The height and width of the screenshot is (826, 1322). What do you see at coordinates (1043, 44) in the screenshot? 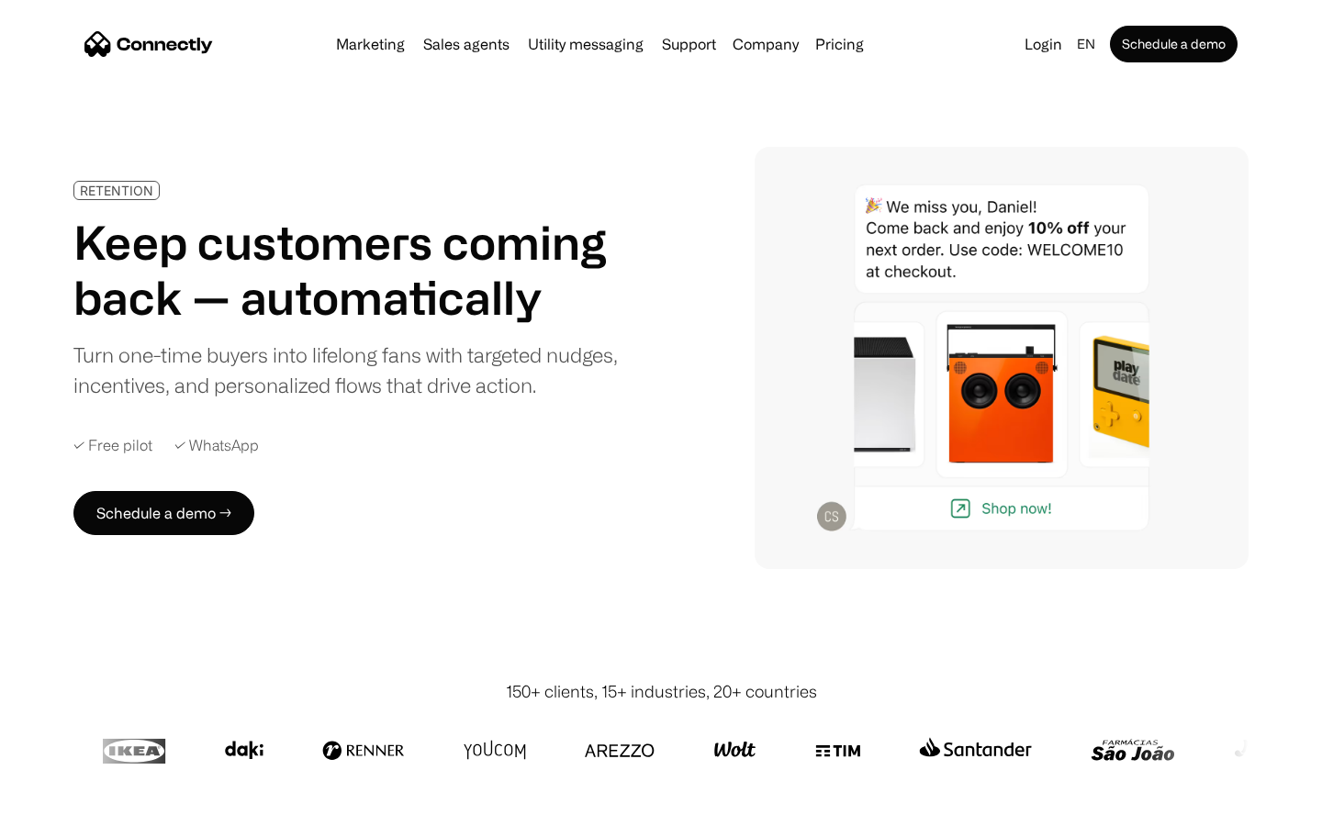
I see `a: Login` at bounding box center [1043, 44].